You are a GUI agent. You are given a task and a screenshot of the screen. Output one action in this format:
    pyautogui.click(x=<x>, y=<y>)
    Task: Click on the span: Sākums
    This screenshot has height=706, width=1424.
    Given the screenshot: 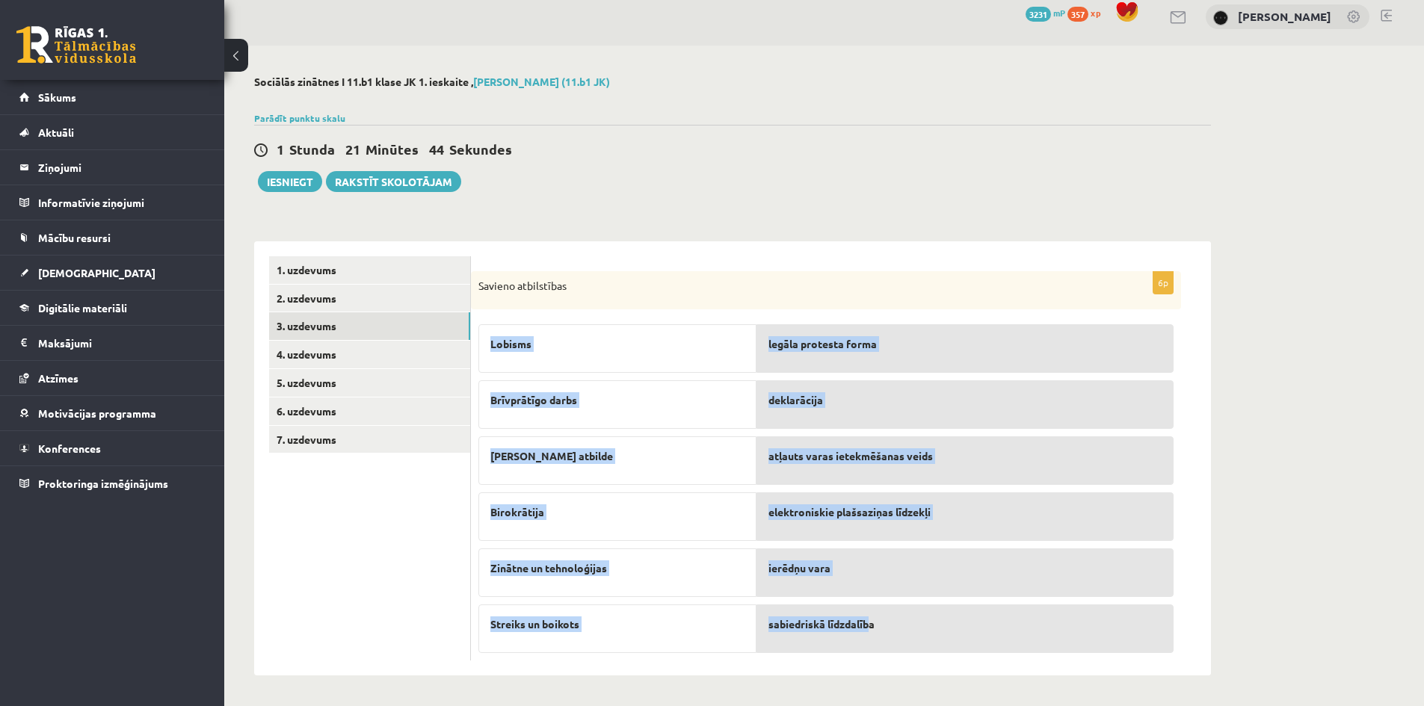 What is the action you would take?
    pyautogui.click(x=57, y=97)
    